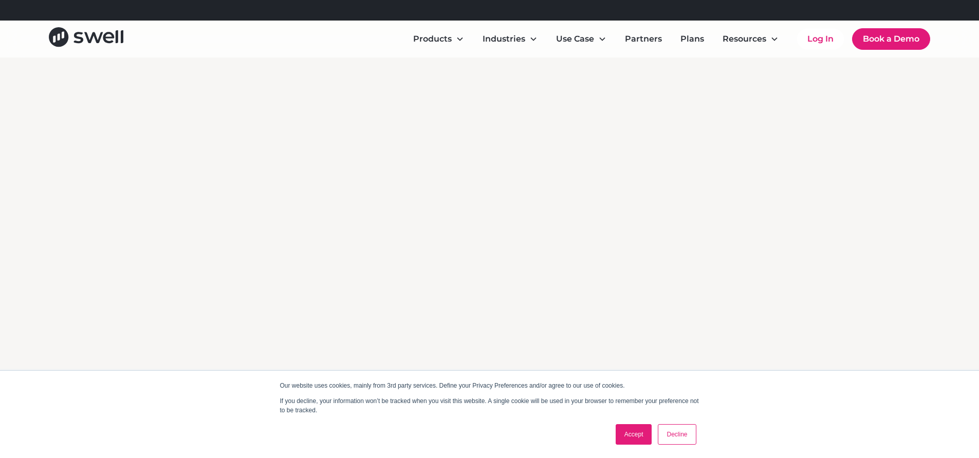 Image resolution: width=979 pixels, height=458 pixels. What do you see at coordinates (820, 39) in the screenshot?
I see `a: Log In` at bounding box center [820, 39].